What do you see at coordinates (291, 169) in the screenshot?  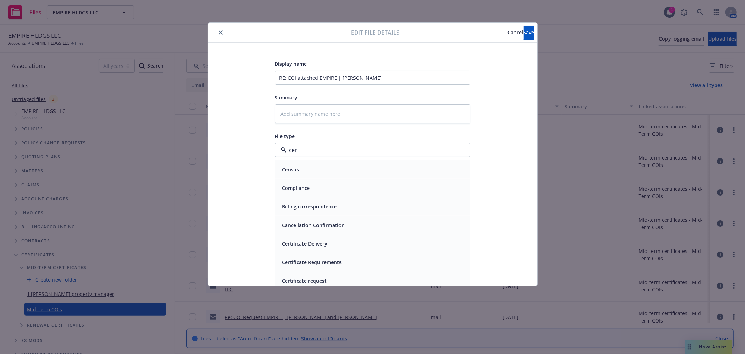 I see `button: Census` at bounding box center [291, 169].